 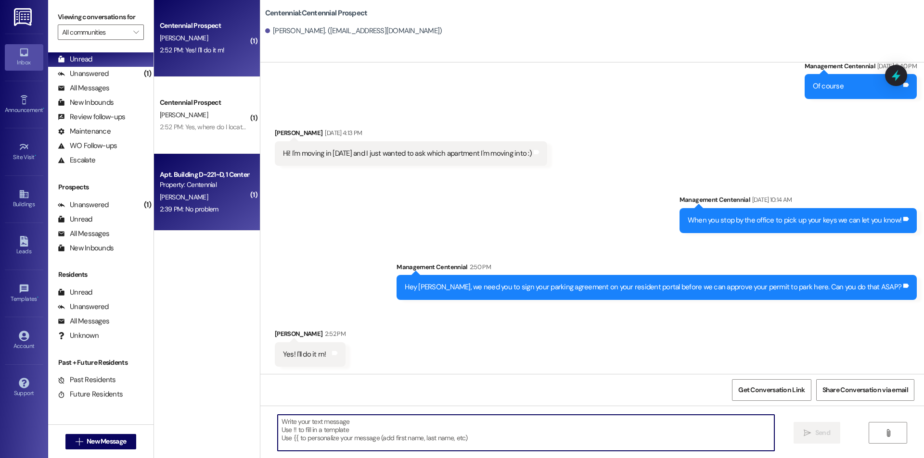 I want to click on div: 2:52 PM: Yes! I'll do it rn!, so click(x=192, y=50).